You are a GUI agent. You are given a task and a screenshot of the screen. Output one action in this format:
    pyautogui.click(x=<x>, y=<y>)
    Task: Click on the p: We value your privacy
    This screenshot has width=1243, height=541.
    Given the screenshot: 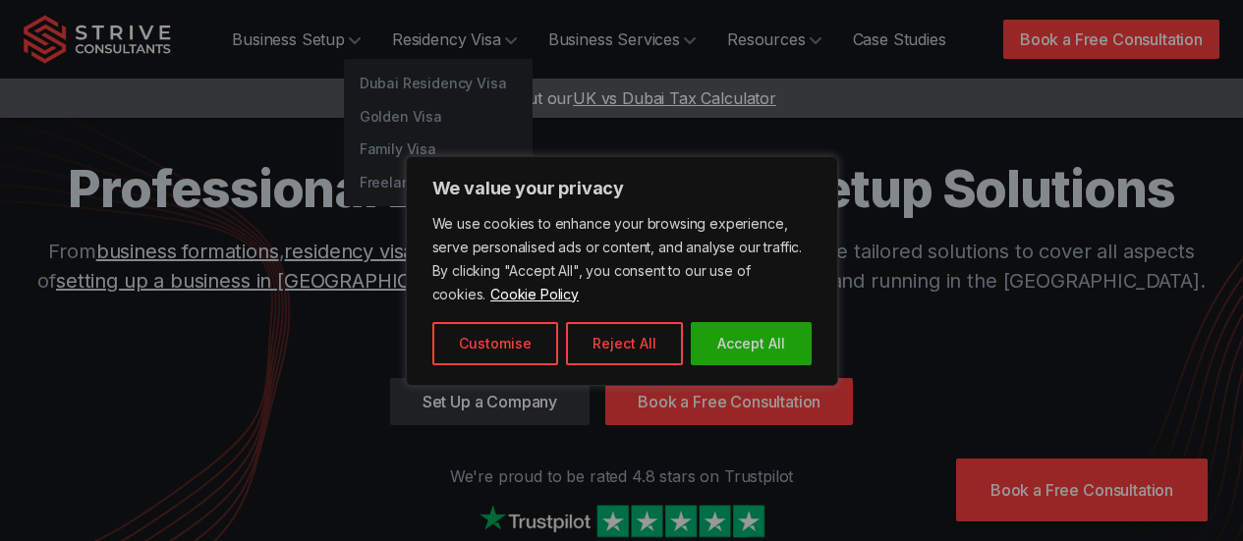 What is the action you would take?
    pyautogui.click(x=622, y=189)
    